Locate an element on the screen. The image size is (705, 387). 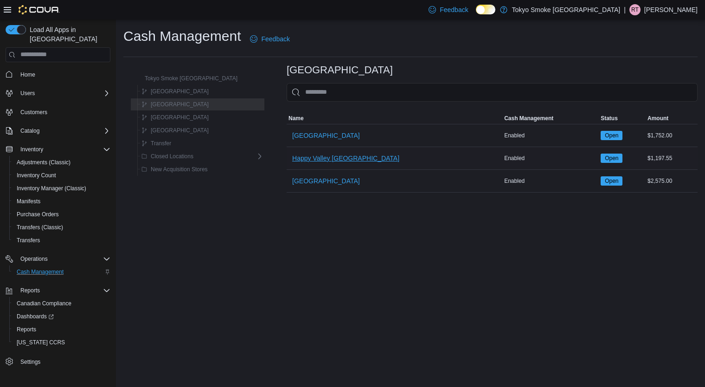
button: Amount is located at coordinates (671, 118).